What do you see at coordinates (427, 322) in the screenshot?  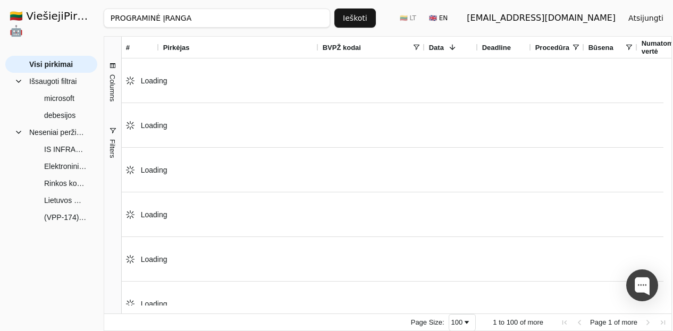 I see `div: Page Size:` at bounding box center [427, 322].